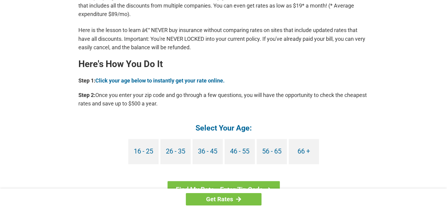 The width and height of the screenshot is (447, 210). Describe the element at coordinates (304, 152) in the screenshot. I see `a: 66 +` at that location.